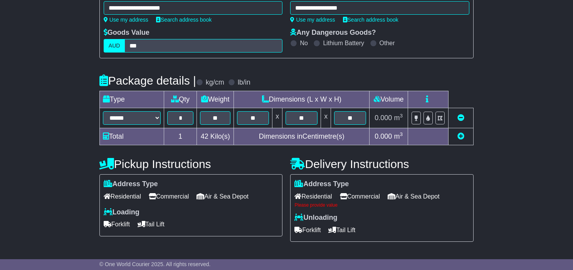 This screenshot has height=270, width=573. What do you see at coordinates (388, 43) in the screenshot?
I see `label: Other` at bounding box center [388, 43].